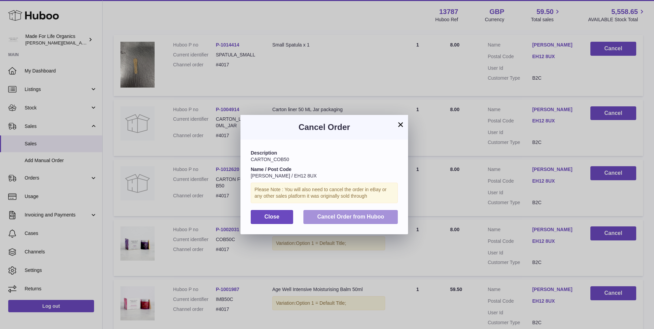  Describe the element at coordinates (271, 169) in the screenshot. I see `strong: Name / Post Code` at that location.